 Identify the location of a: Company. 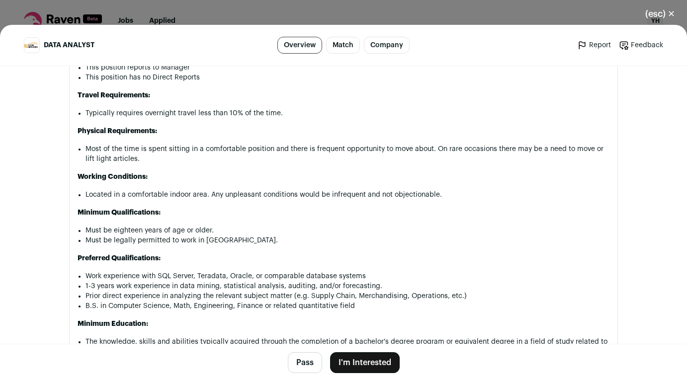
(387, 45).